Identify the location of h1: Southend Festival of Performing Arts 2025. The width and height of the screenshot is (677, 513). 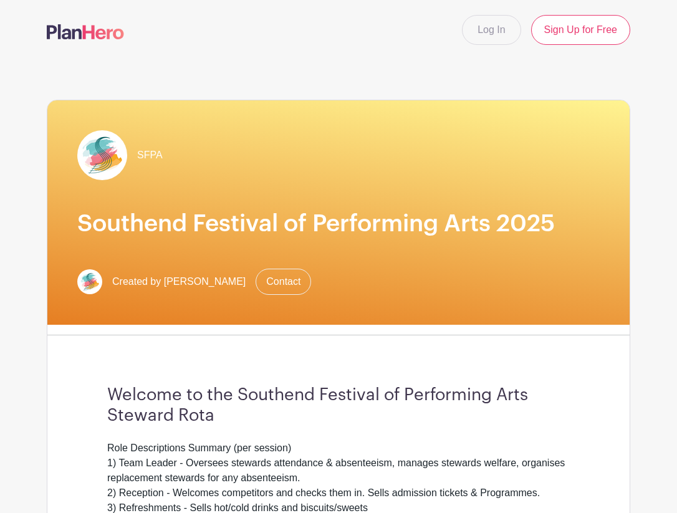
(338, 224).